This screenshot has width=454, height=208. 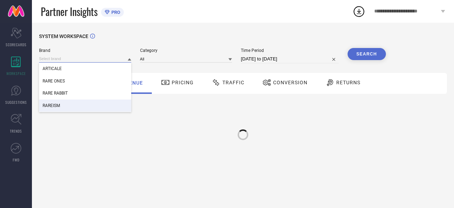 What do you see at coordinates (115, 12) in the screenshot?
I see `span: PRO` at bounding box center [115, 12].